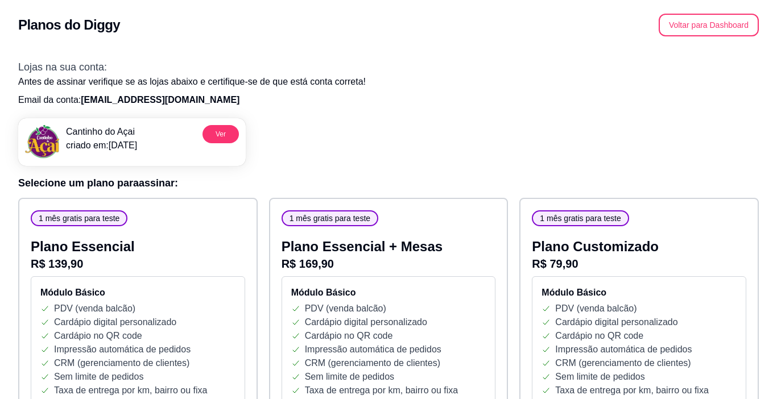 Image resolution: width=777 pixels, height=399 pixels. Describe the element at coordinates (709, 25) in the screenshot. I see `button: Voltar para Dashboard` at that location.